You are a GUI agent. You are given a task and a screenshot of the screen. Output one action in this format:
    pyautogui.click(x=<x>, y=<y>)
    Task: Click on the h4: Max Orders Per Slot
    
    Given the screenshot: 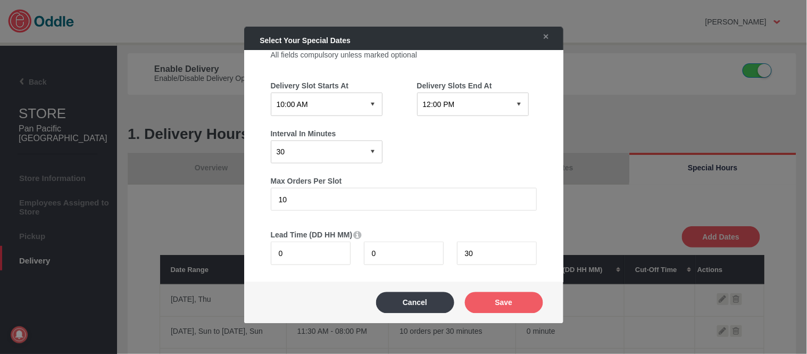 What is the action you would take?
    pyautogui.click(x=404, y=181)
    